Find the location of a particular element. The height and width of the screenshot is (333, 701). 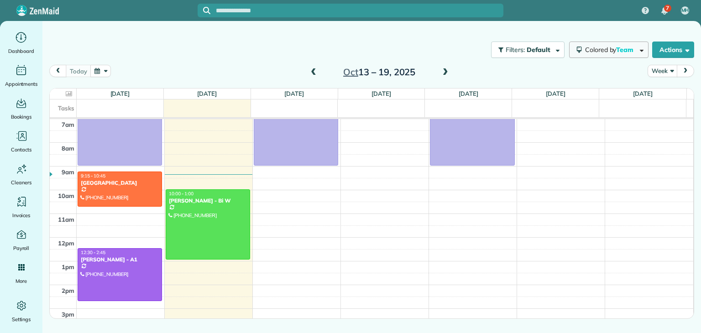

span: Appointments is located at coordinates (21, 84).